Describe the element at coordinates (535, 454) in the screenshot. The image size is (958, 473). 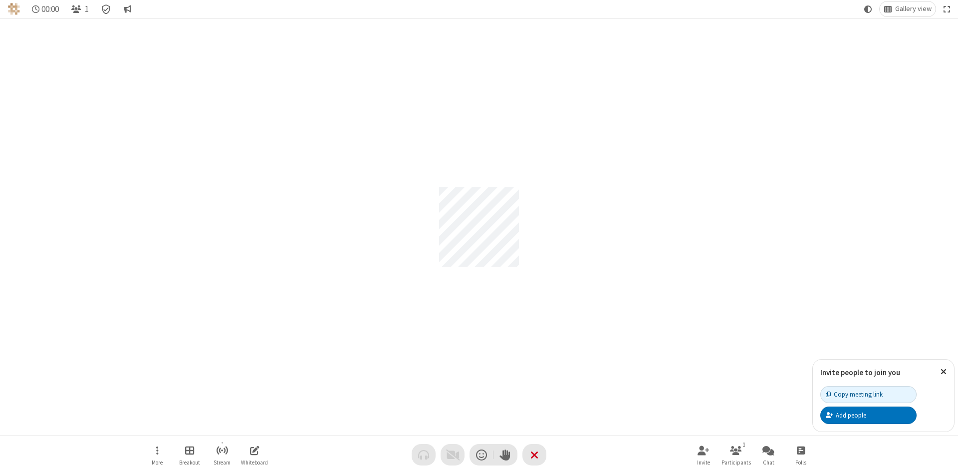
I see `button: End or leave meeting` at that location.